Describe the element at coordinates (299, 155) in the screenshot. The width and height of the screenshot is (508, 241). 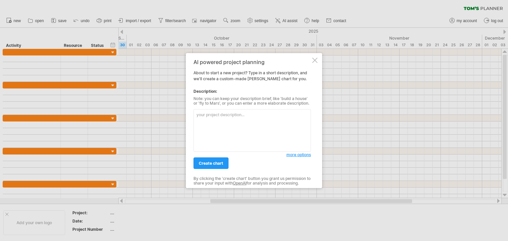
I see `a: more options` at that location.